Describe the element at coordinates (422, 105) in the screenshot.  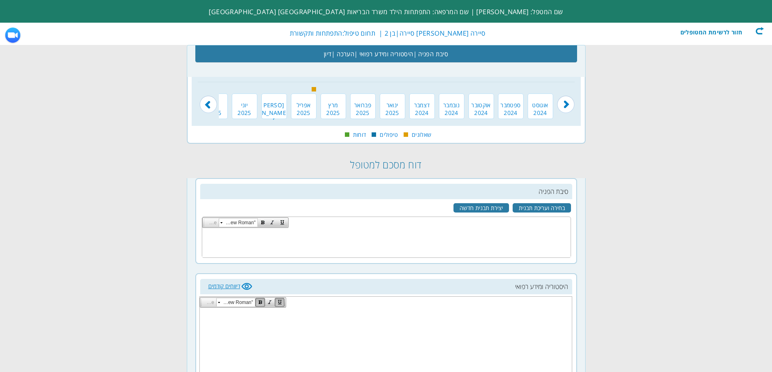
I see `span: דצמבר` at that location.